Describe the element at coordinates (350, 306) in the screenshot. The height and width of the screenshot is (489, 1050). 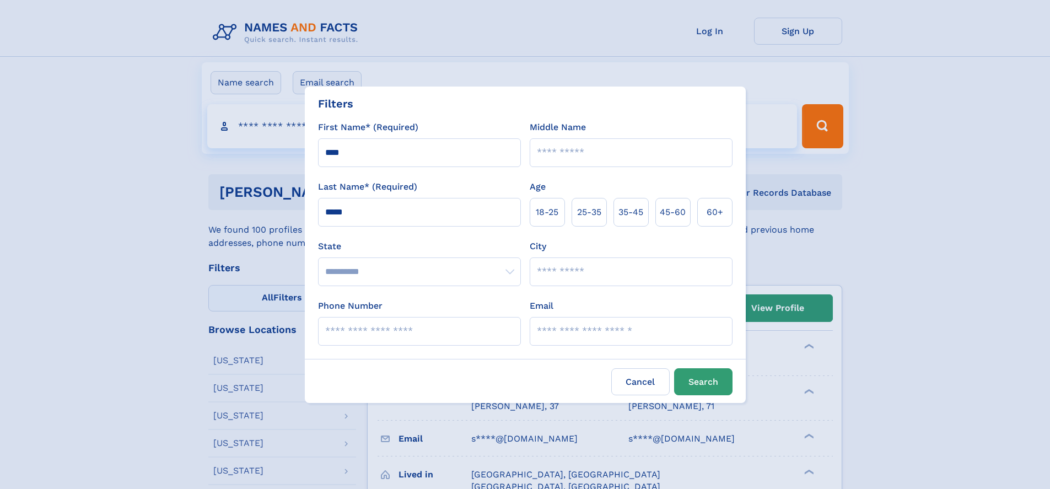
I see `label: Phone Number` at that location.